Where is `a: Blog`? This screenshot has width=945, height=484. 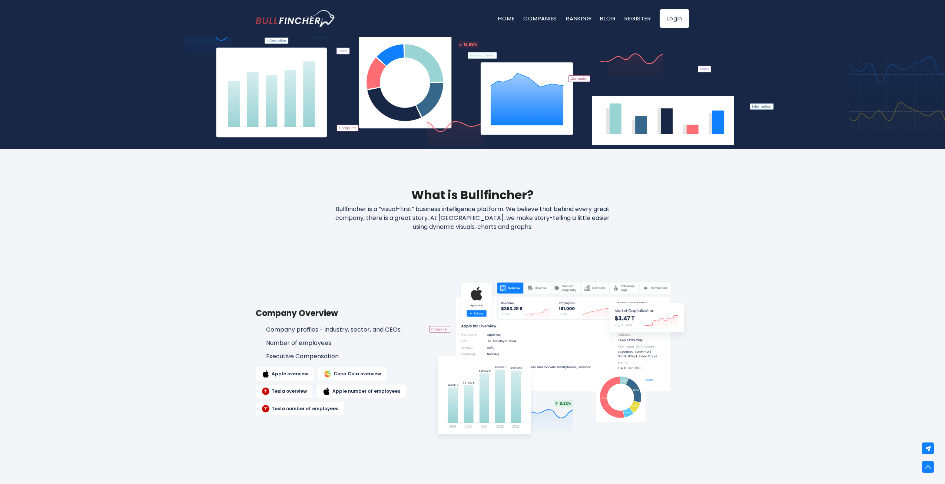 a: Blog is located at coordinates (608, 18).